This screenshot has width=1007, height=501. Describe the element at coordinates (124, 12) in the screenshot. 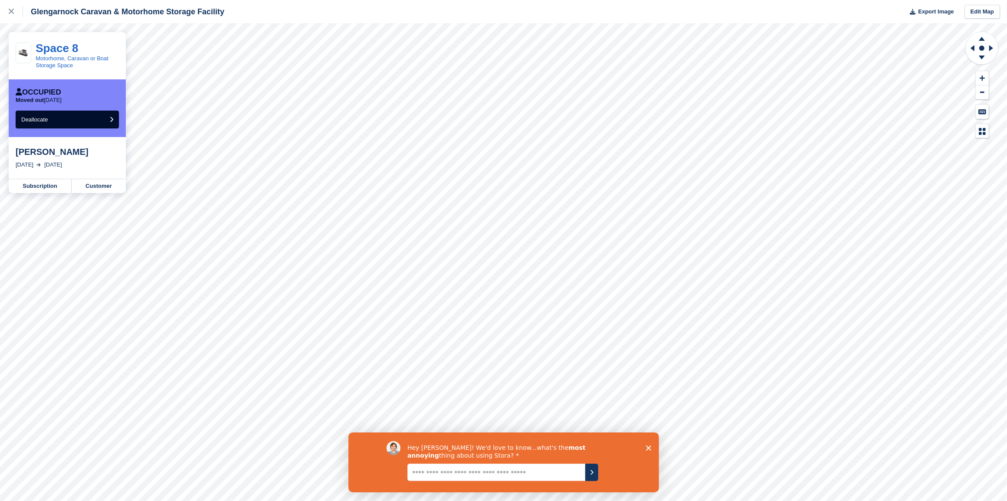

I see `div: Glengarnock Caravan & Motorhome Storage Facility` at that location.